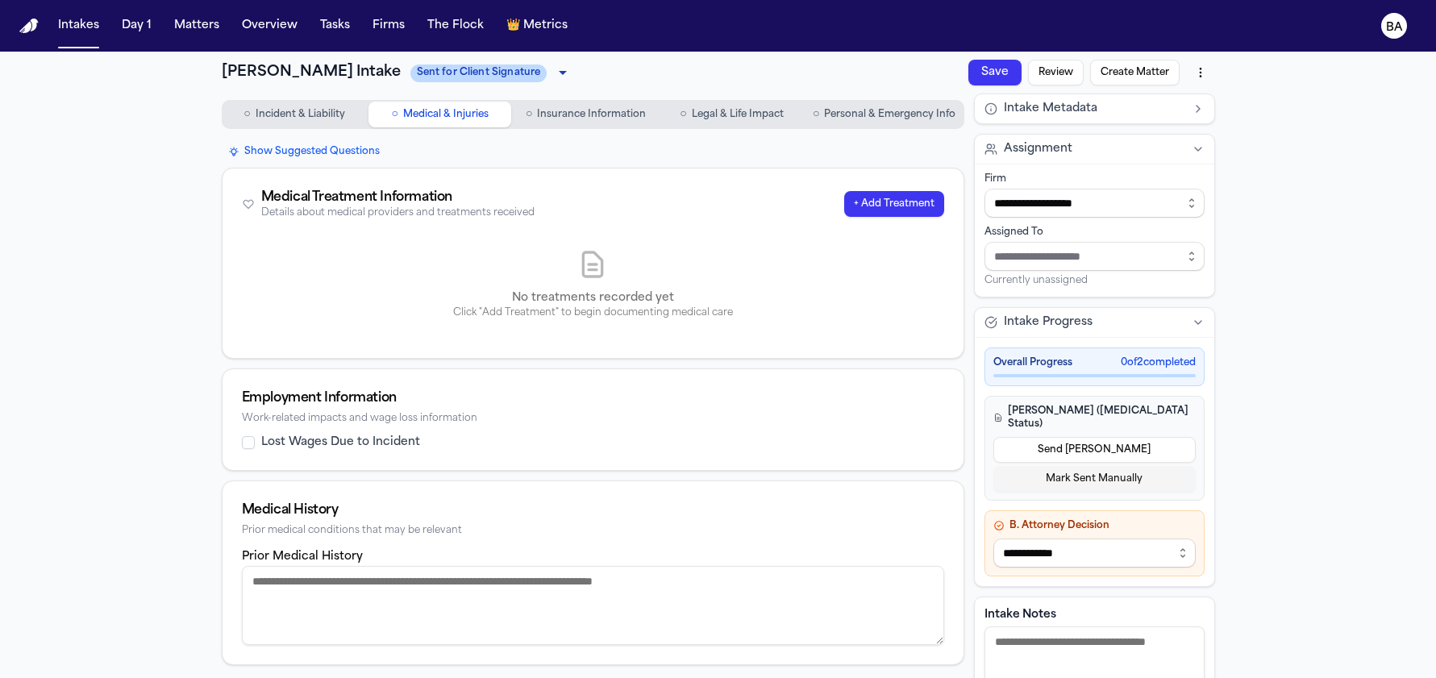 The width and height of the screenshot is (1436, 678). Describe the element at coordinates (593, 510) in the screenshot. I see `div: Medical History` at that location.